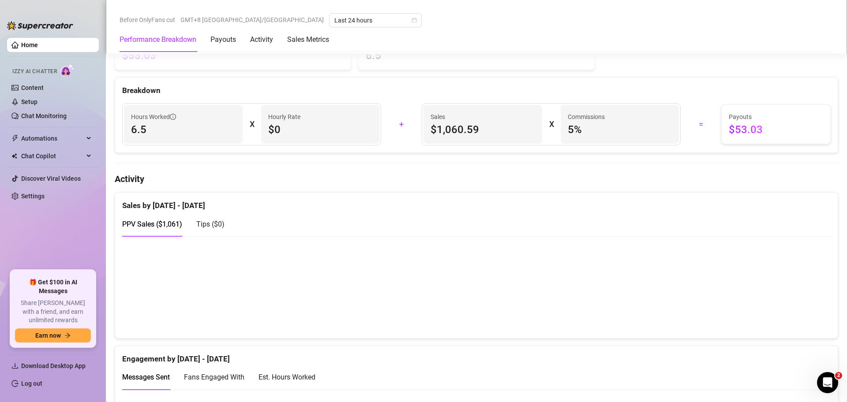 Image resolution: width=847 pixels, height=402 pixels. Describe the element at coordinates (482, 117) in the screenshot. I see `span: Sales` at that location.